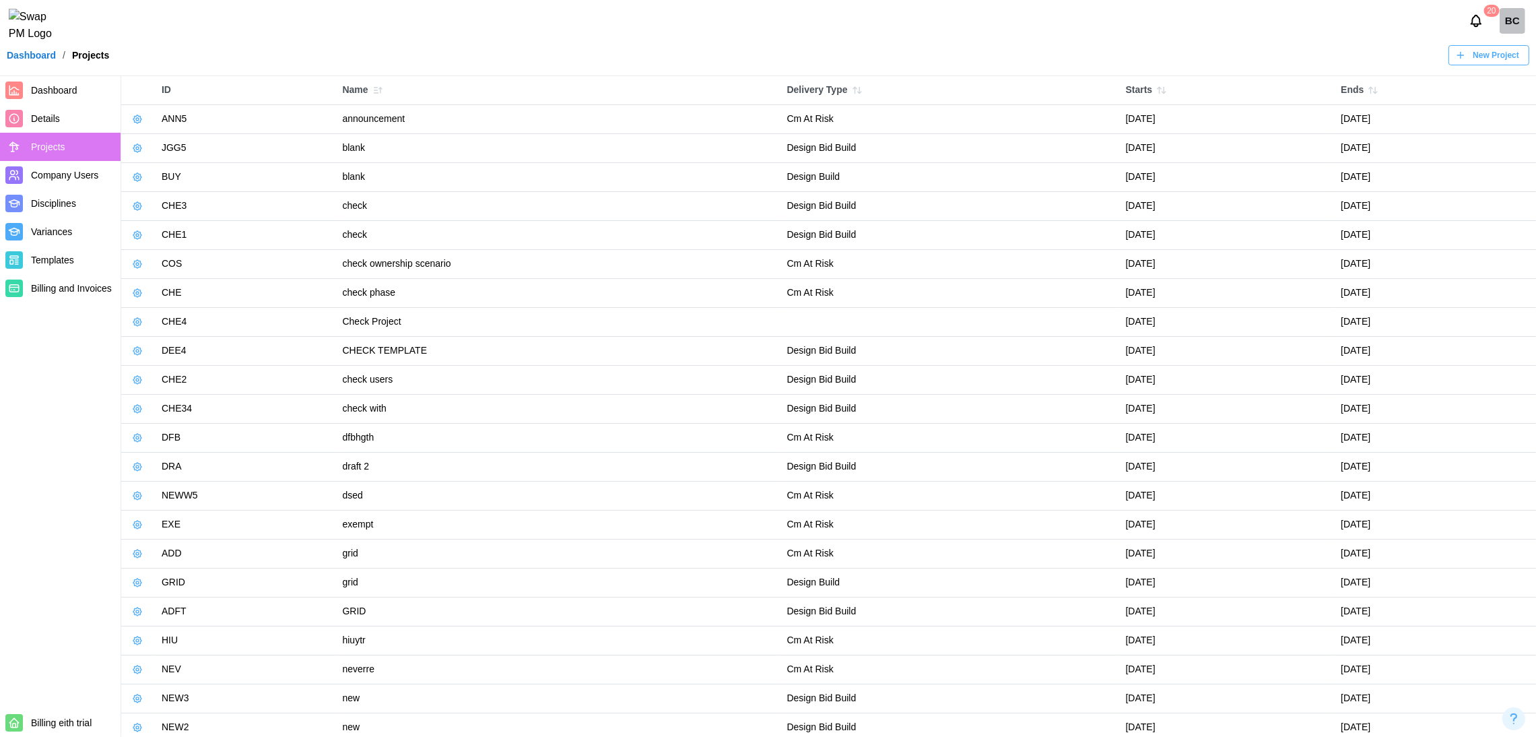 This screenshot has height=737, width=1536. I want to click on div: Starts, so click(1227, 90).